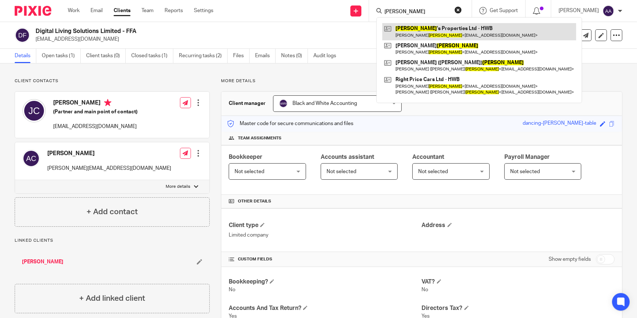 The height and width of the screenshot is (318, 637). I want to click on input: Search, so click(416, 12).